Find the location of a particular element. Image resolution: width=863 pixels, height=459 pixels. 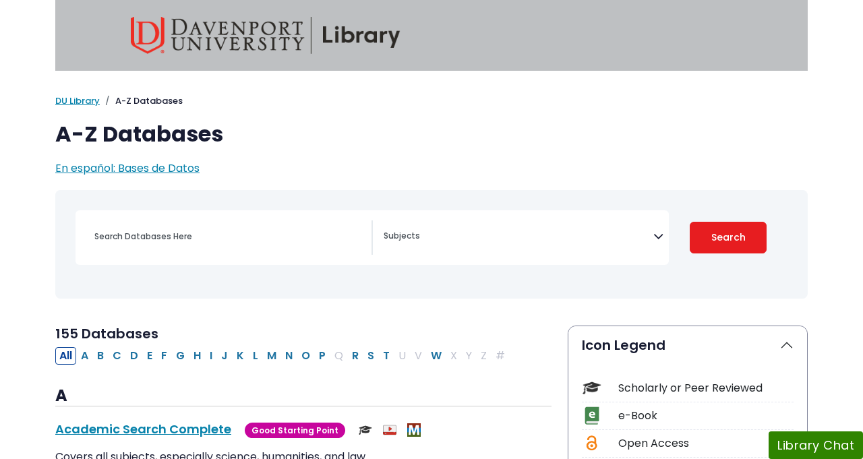

img: MeL (Michigan electronic Library) is located at coordinates (414, 430).